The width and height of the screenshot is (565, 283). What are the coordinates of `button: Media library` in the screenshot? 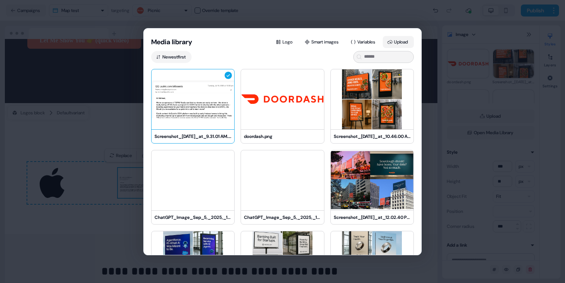 It's located at (172, 42).